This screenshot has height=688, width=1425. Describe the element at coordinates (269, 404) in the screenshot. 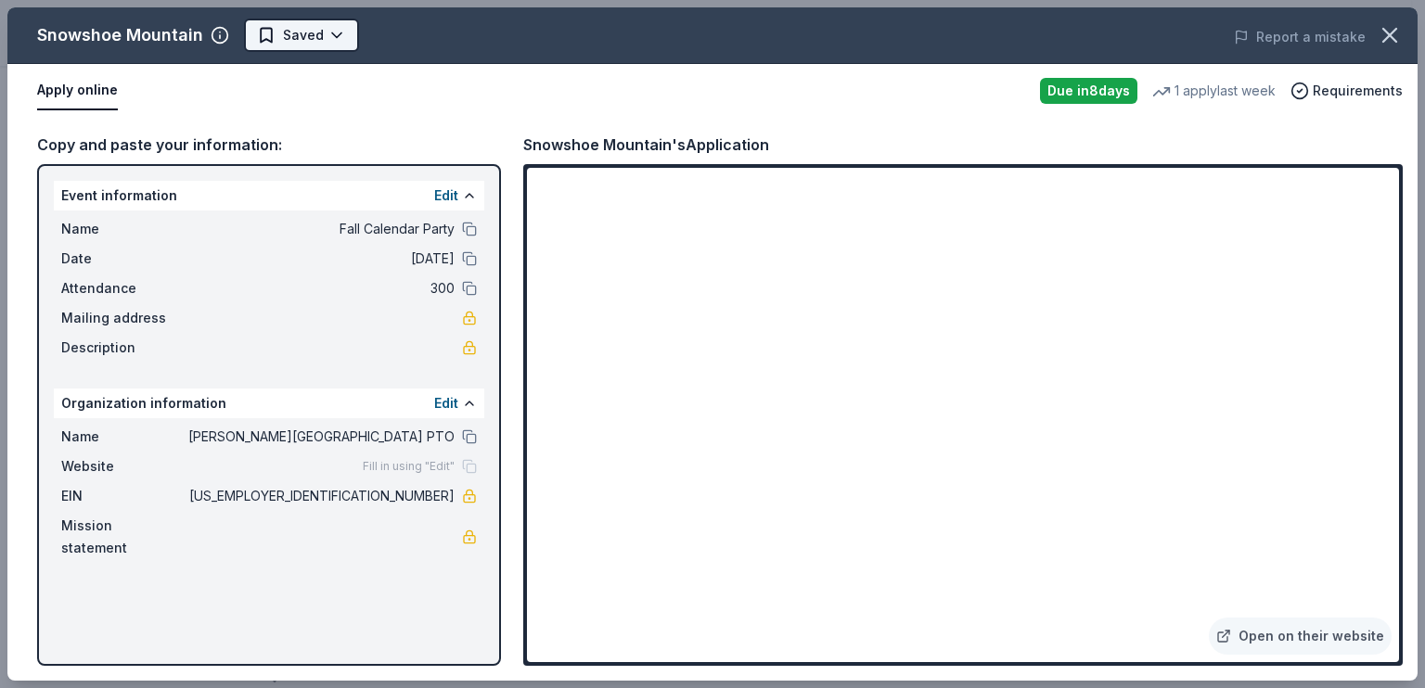

I see `div: Organization information` at that location.